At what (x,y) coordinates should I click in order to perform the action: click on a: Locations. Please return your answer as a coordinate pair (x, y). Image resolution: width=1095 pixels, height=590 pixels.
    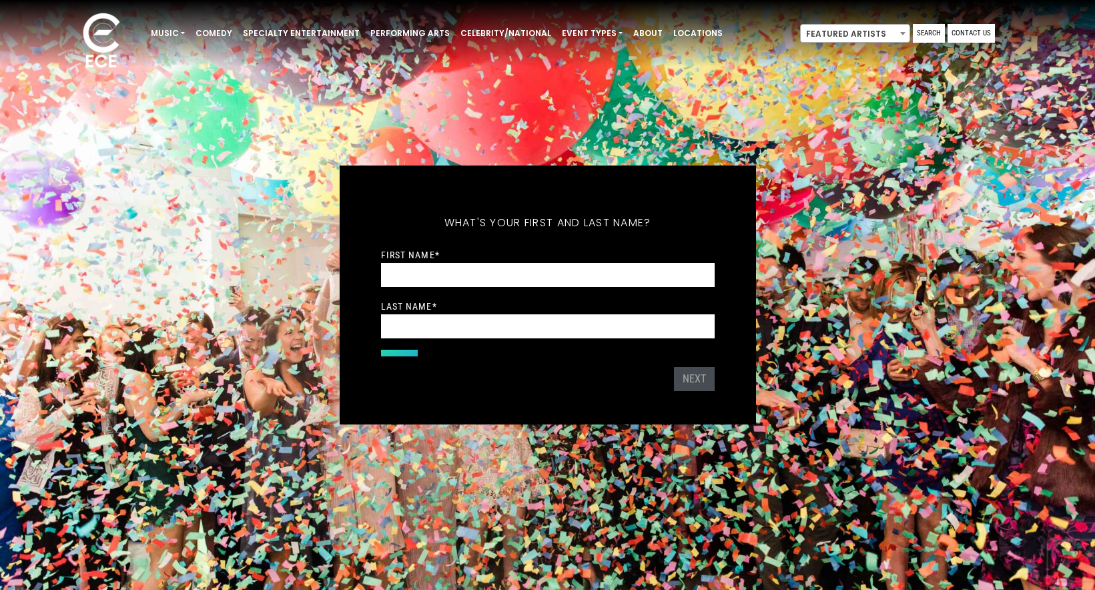
    Looking at the image, I should click on (698, 33).